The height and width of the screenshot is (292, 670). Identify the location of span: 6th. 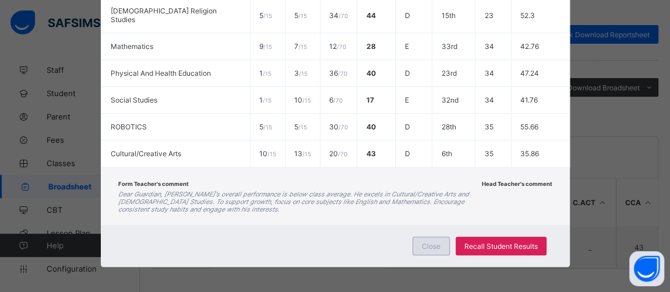
(446, 153).